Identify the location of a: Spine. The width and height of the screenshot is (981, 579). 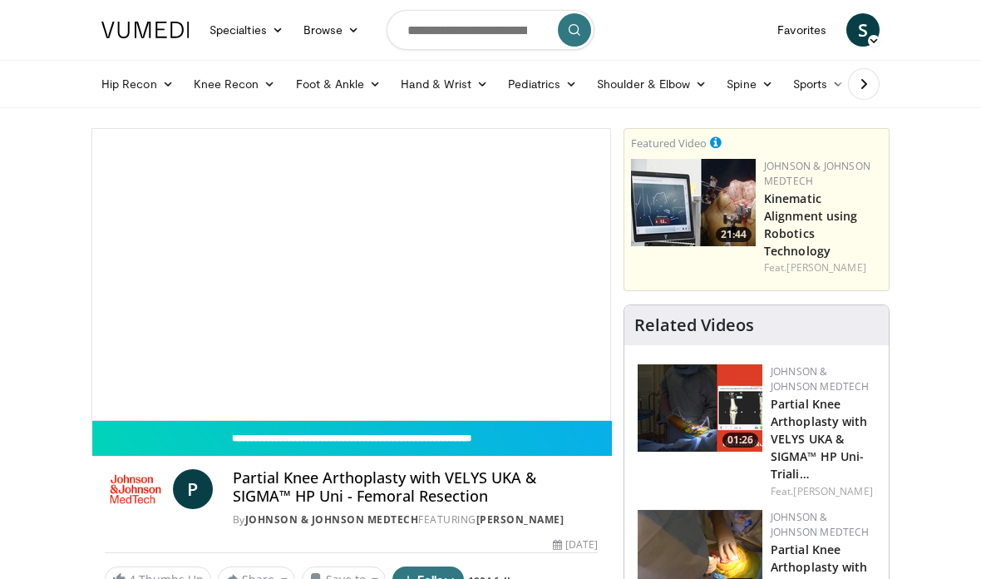
(749, 84).